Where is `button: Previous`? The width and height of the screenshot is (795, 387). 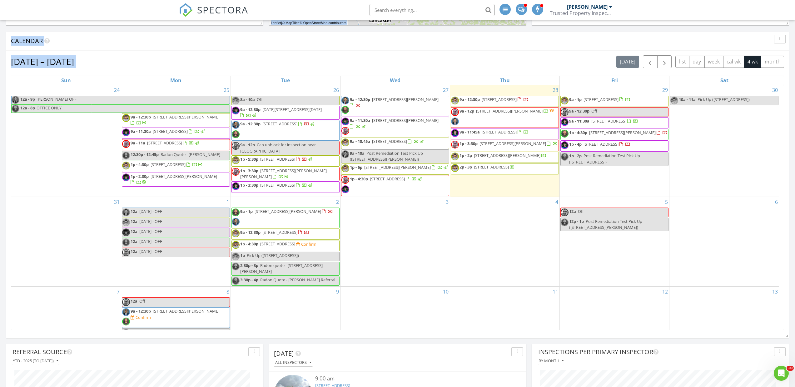
button: Previous is located at coordinates (650, 62).